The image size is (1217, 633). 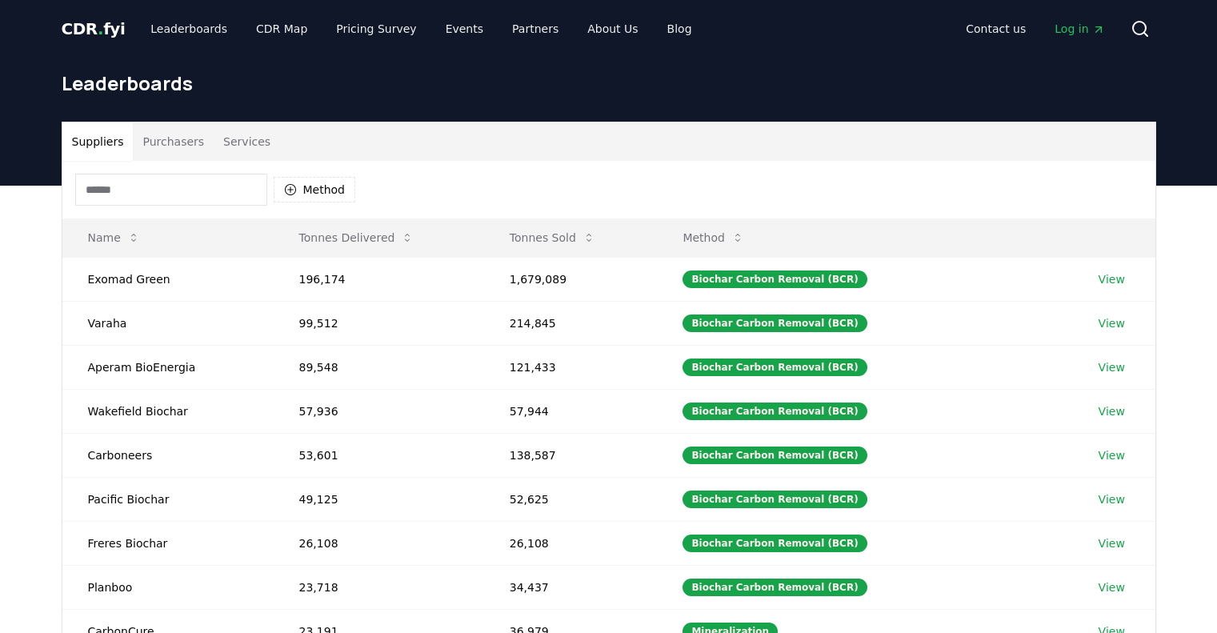 What do you see at coordinates (379, 587) in the screenshot?
I see `td: 23,718` at bounding box center [379, 587].